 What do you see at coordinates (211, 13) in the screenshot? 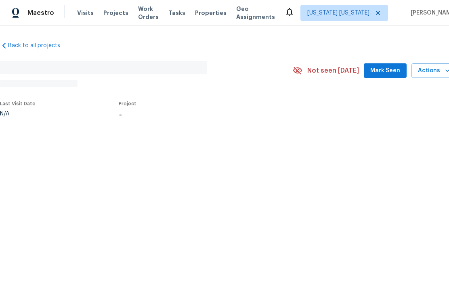
I see `span: Properties` at bounding box center [211, 13].